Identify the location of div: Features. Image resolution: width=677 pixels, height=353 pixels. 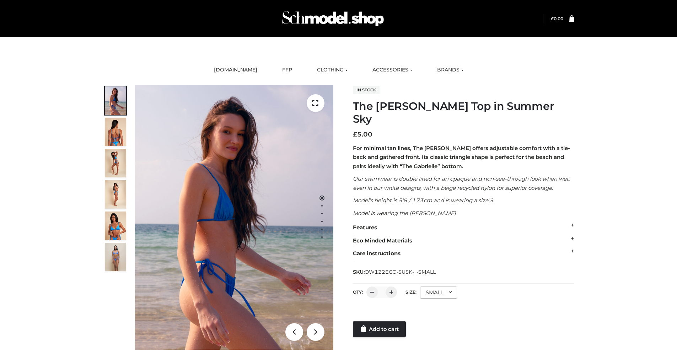
(463, 227).